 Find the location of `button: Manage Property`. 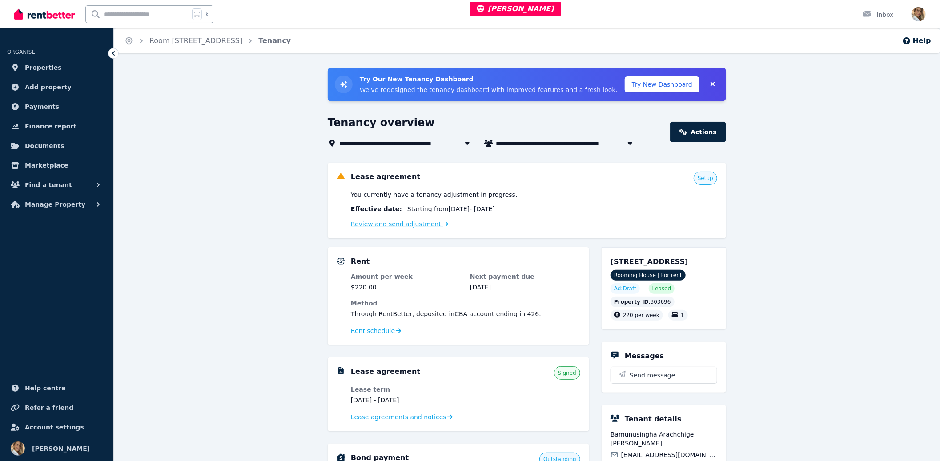

button: Manage Property is located at coordinates (56, 205).